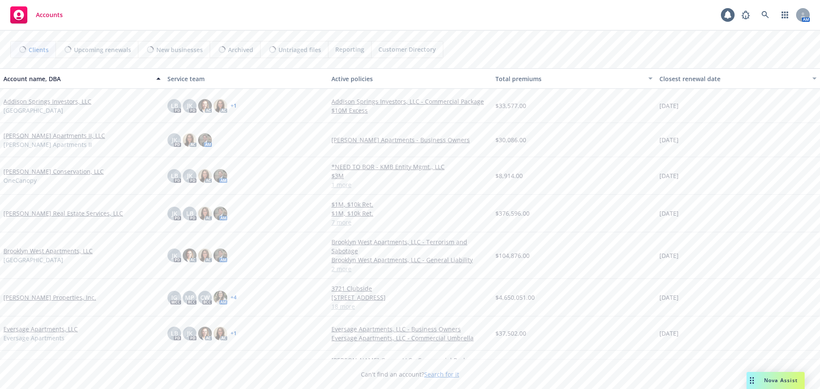  I want to click on span: $376,596.00, so click(512, 213).